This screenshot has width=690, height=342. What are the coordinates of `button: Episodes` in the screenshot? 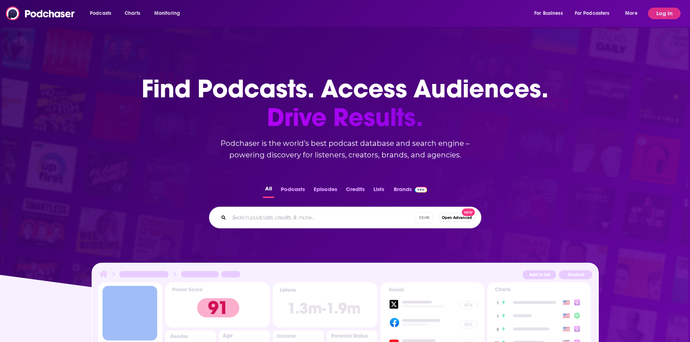 It's located at (325, 191).